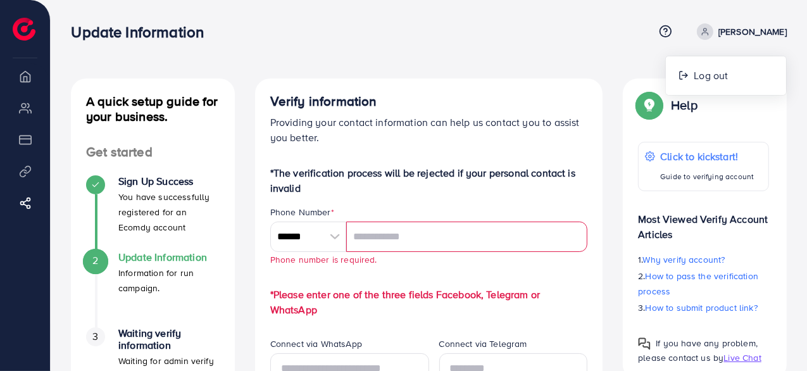 The height and width of the screenshot is (371, 807). I want to click on label: Phone Number, so click(302, 212).